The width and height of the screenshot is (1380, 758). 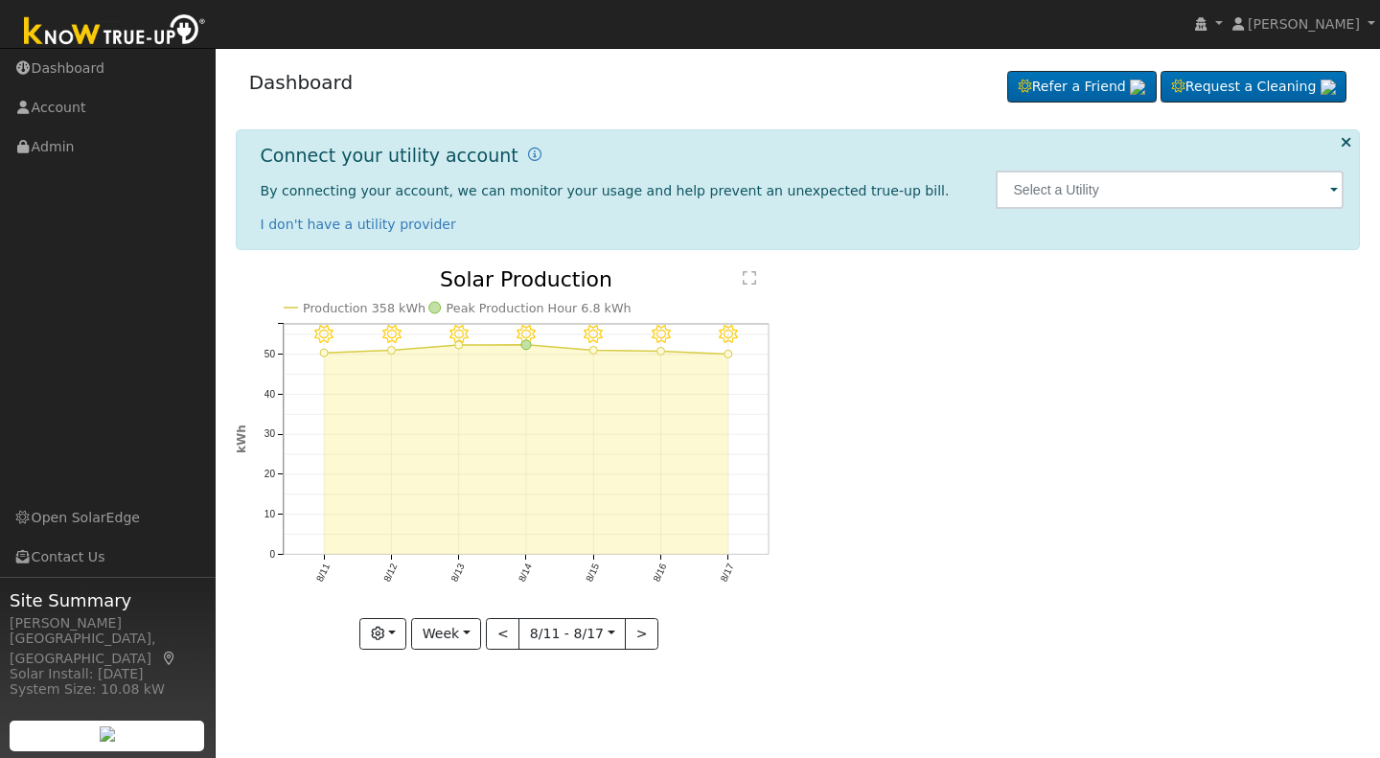 I want to click on a: Dashboard, so click(x=301, y=82).